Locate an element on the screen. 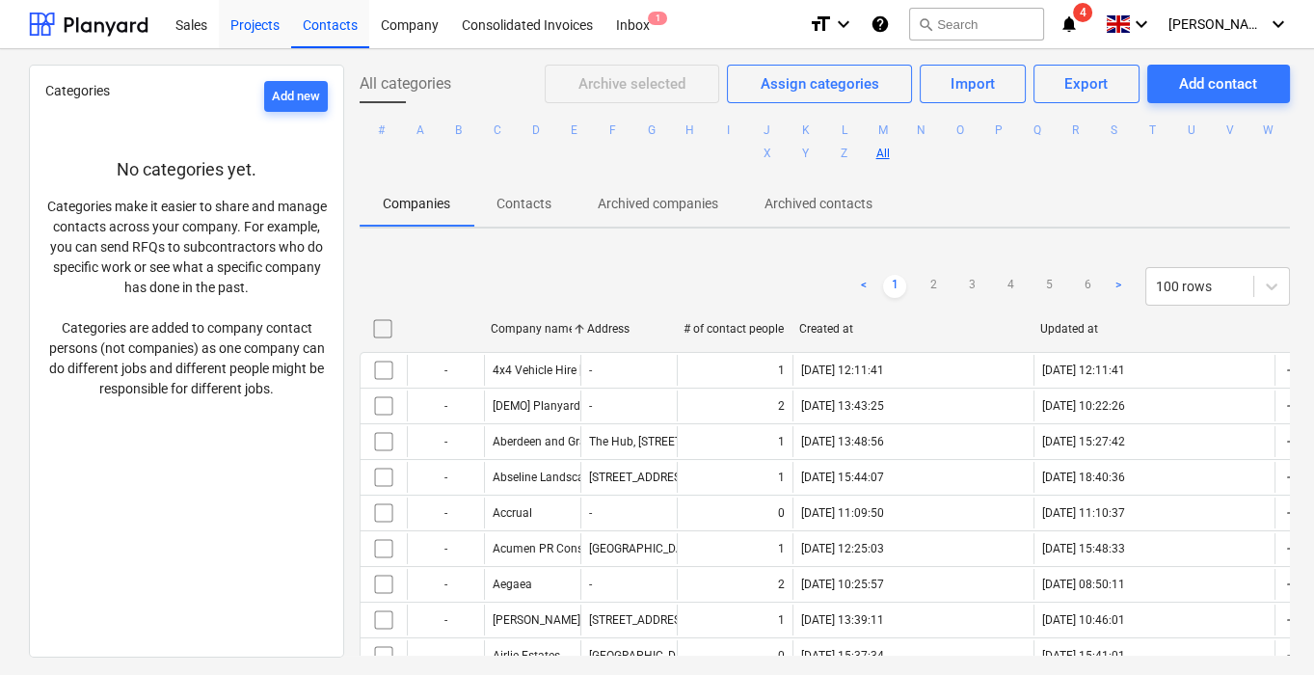  button: G is located at coordinates (651, 130).